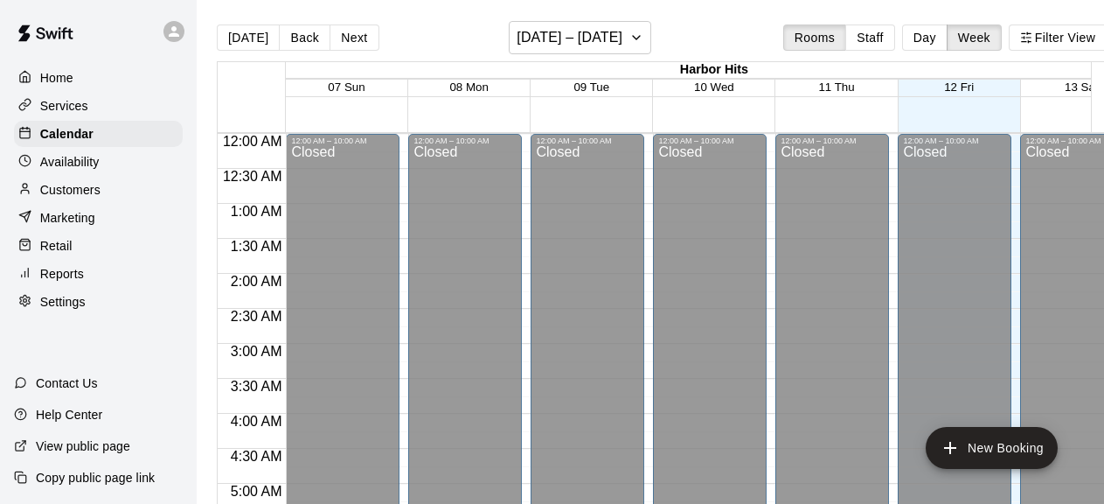 Image resolution: width=1104 pixels, height=504 pixels. What do you see at coordinates (62, 274) in the screenshot?
I see `p: Reports` at bounding box center [62, 274].